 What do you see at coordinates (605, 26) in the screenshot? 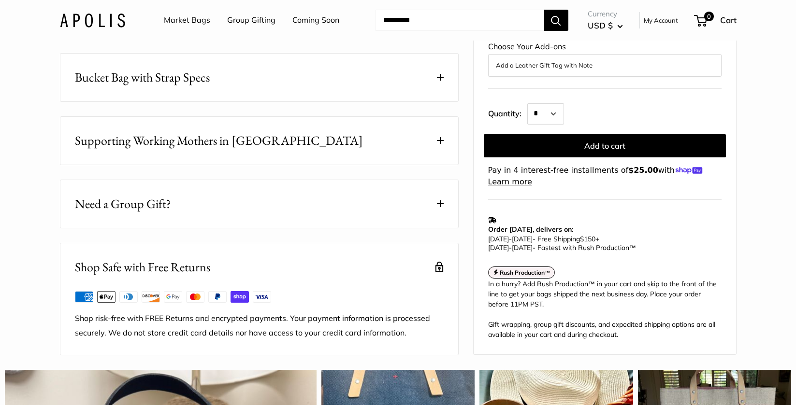
I see `button: USD $` at bounding box center [605, 26].